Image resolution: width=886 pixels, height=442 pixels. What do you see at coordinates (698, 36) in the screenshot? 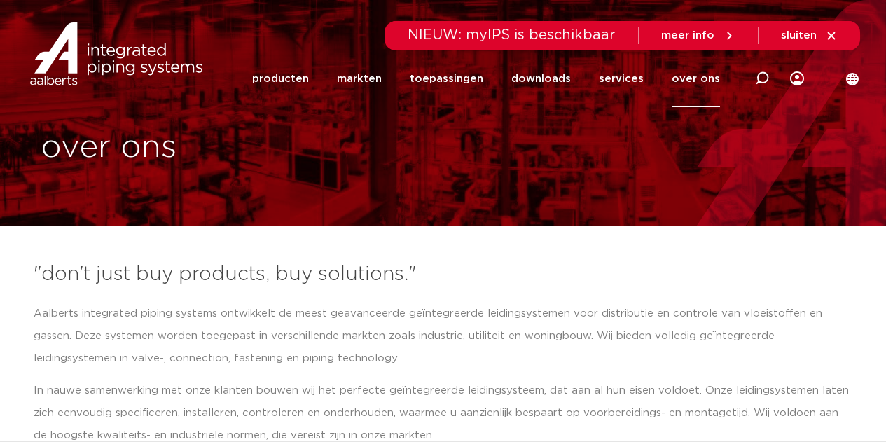
I see `a: meer info` at bounding box center [698, 36].